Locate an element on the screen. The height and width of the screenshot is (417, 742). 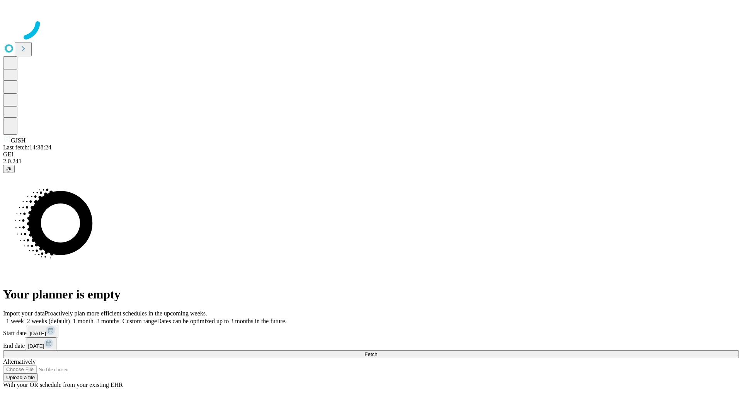
span: Dates can be optimized up to 3 months in the future. is located at coordinates (221, 321).